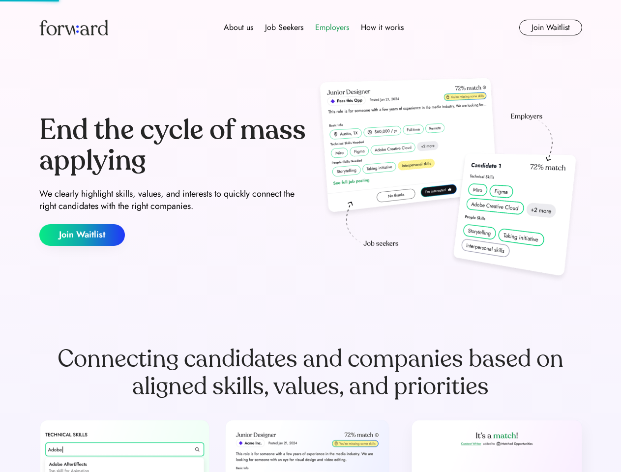  I want to click on div: Connecting candidates and companies based on aligned skills, values, and priorities, so click(311, 373).